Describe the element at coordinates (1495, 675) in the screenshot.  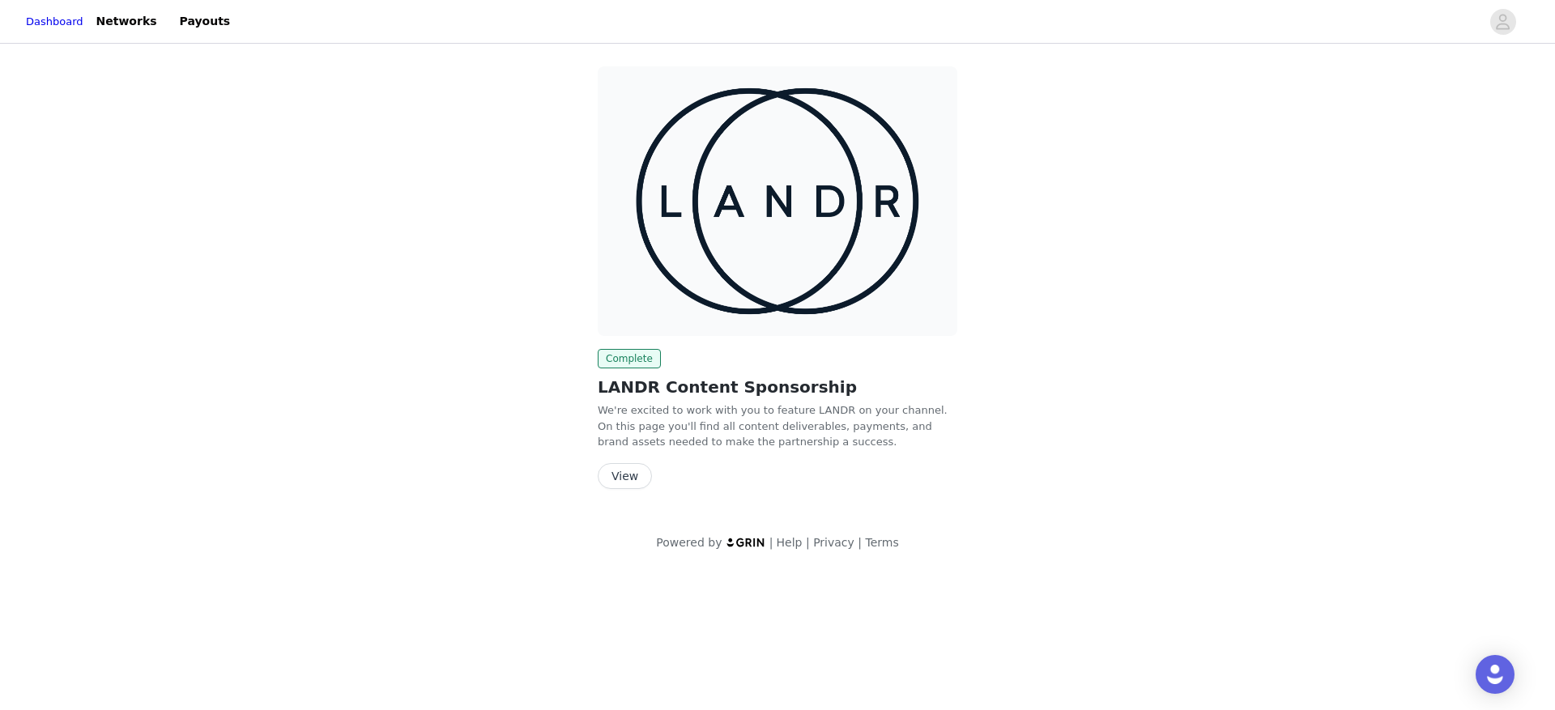
I see `div: Open Intercom Messenger` at that location.